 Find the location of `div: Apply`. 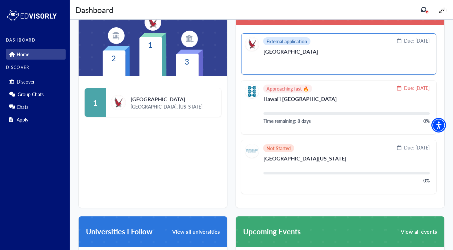

div: Apply is located at coordinates (36, 119).